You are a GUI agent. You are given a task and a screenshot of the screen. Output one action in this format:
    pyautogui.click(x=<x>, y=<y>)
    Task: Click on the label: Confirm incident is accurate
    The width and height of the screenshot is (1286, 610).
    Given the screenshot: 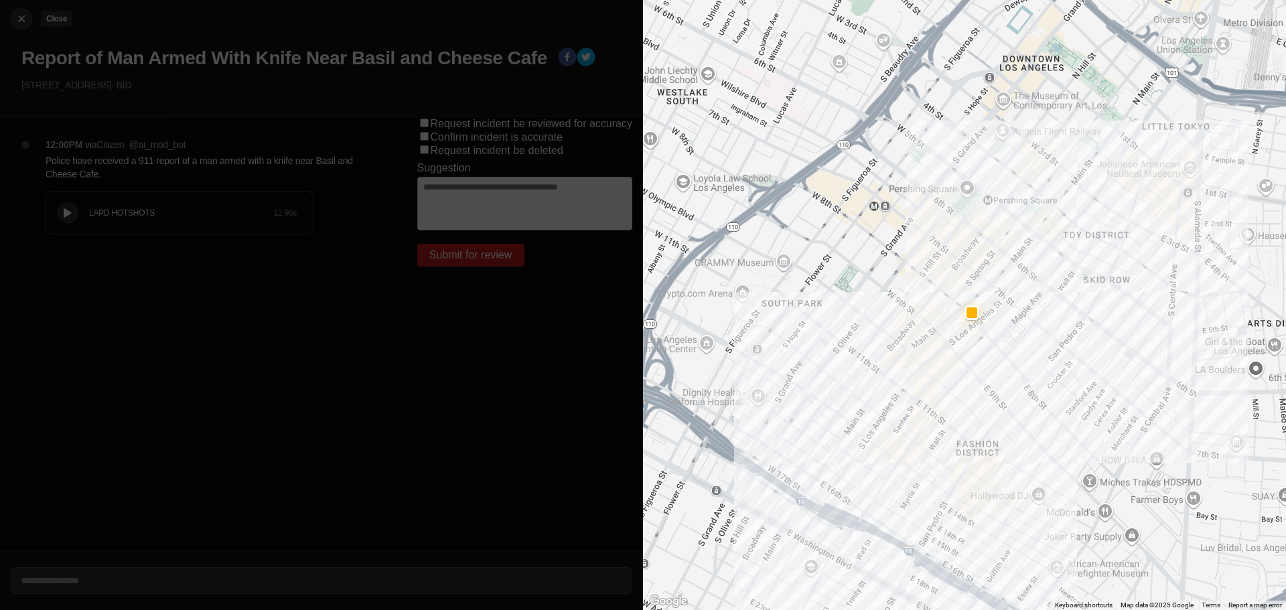 What is the action you would take?
    pyautogui.click(x=496, y=137)
    